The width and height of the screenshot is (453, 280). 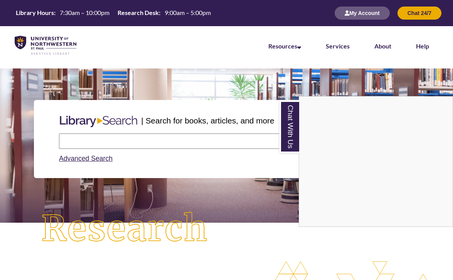 I want to click on img: UNWSP Library Logo, so click(x=45, y=45).